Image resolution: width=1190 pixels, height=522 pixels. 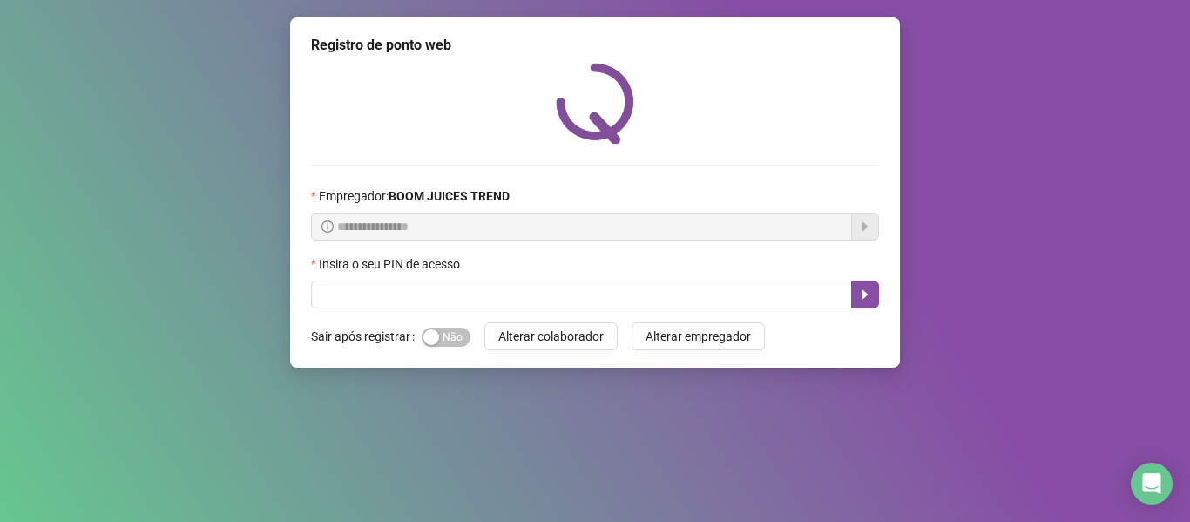 What do you see at coordinates (328, 227) in the screenshot?
I see `span: info-circle` at bounding box center [328, 227].